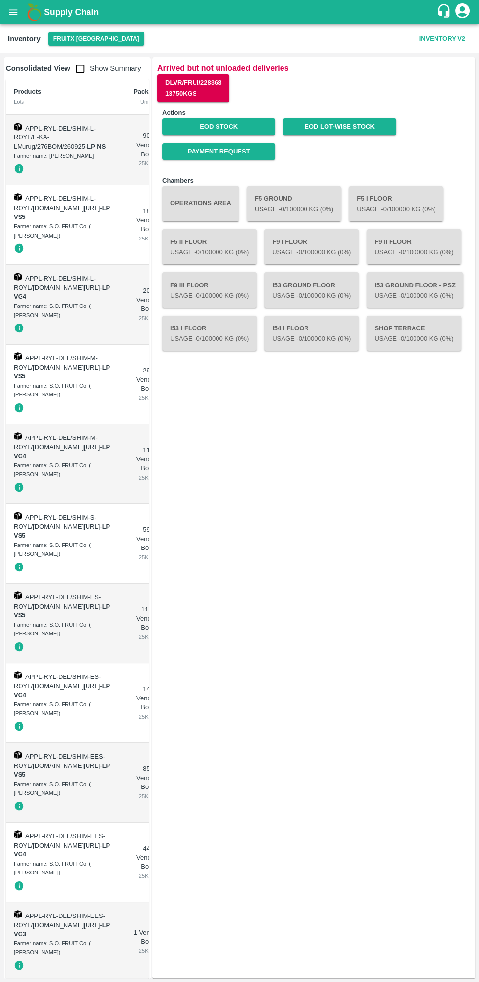 The height and width of the screenshot is (982, 479). Describe the element at coordinates (311, 290) in the screenshot. I see `button: I53 Ground FloorUsage -0/100000 Kg (0%)` at that location.